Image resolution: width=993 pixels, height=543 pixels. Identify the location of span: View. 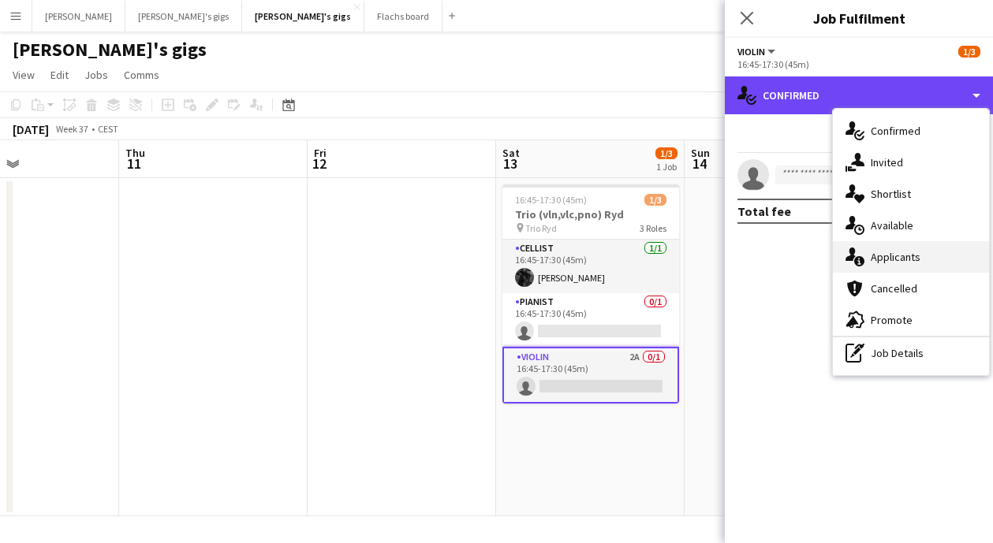
(24, 75).